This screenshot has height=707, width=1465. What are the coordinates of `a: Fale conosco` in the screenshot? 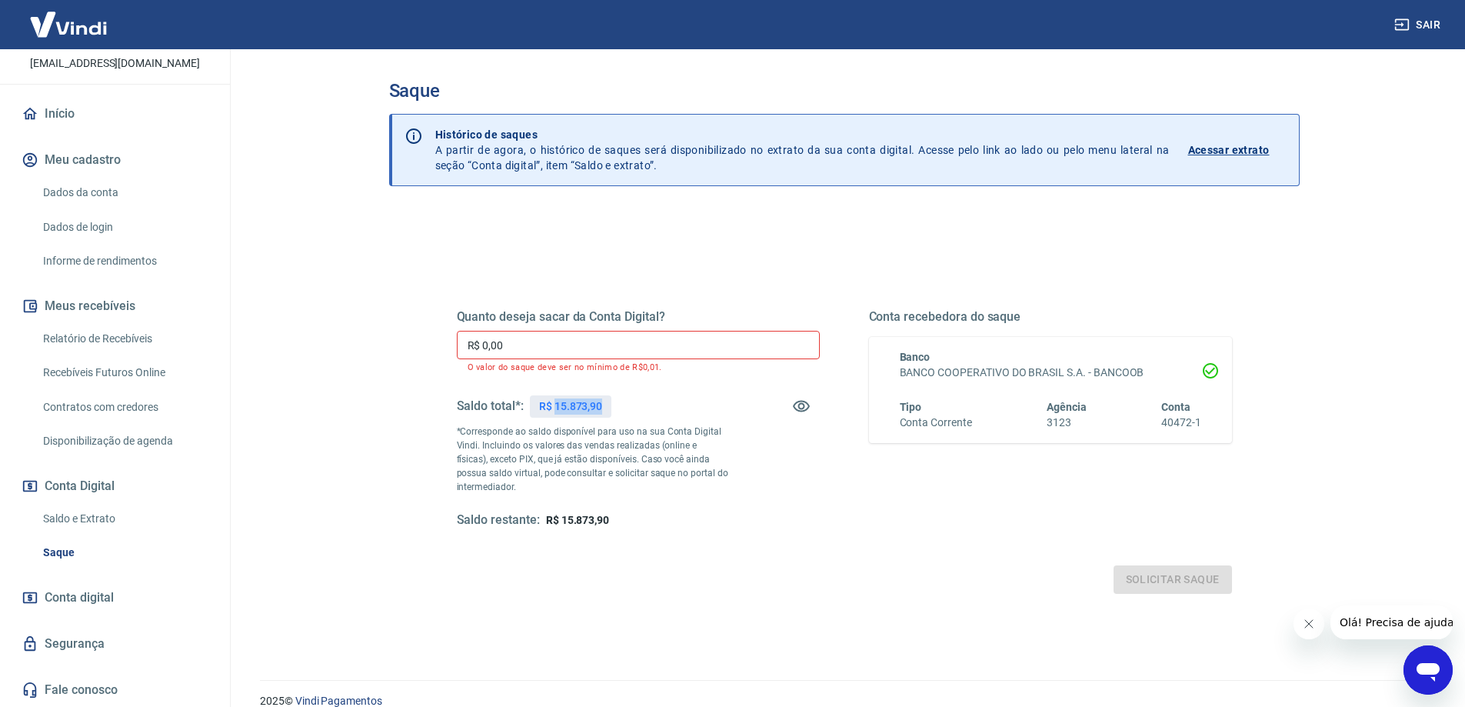 It's located at (115, 690).